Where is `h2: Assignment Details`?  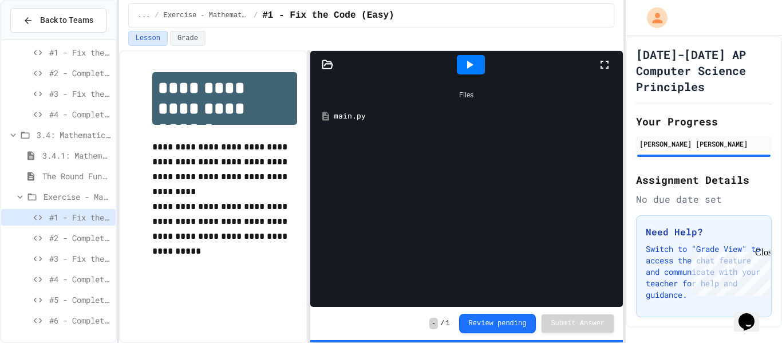 h2: Assignment Details is located at coordinates (704, 180).